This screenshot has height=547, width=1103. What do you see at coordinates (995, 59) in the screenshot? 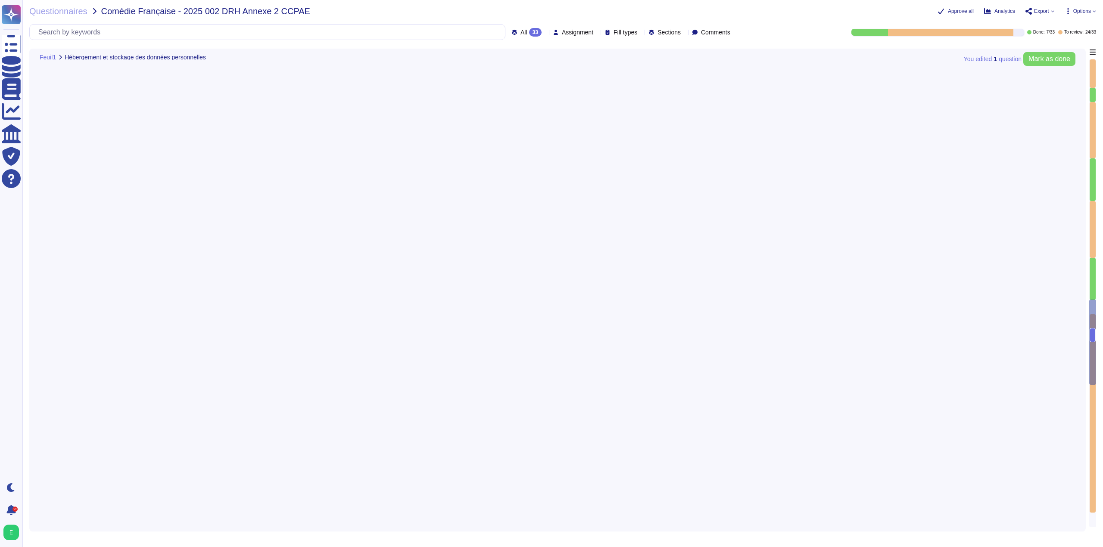
I see `b: 1` at bounding box center [995, 59].